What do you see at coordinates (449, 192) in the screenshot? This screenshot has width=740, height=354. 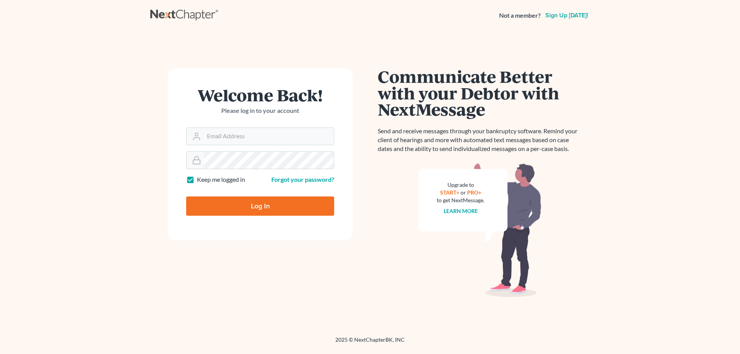 I see `a: START+` at bounding box center [449, 192].